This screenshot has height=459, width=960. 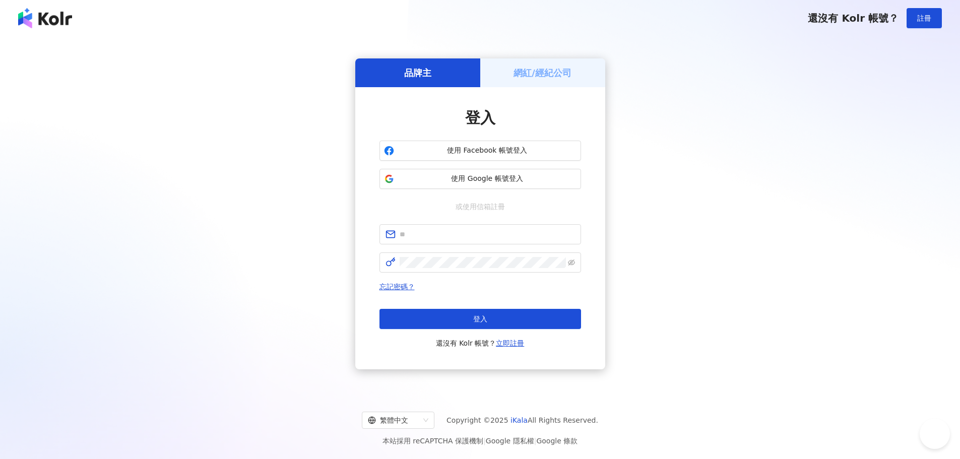 What do you see at coordinates (924, 18) in the screenshot?
I see `button: 註冊` at bounding box center [924, 18].